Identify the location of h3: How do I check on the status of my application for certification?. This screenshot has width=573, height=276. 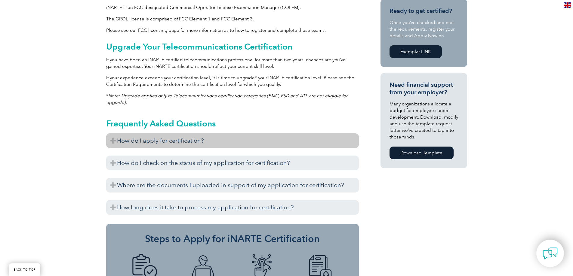
(232, 163).